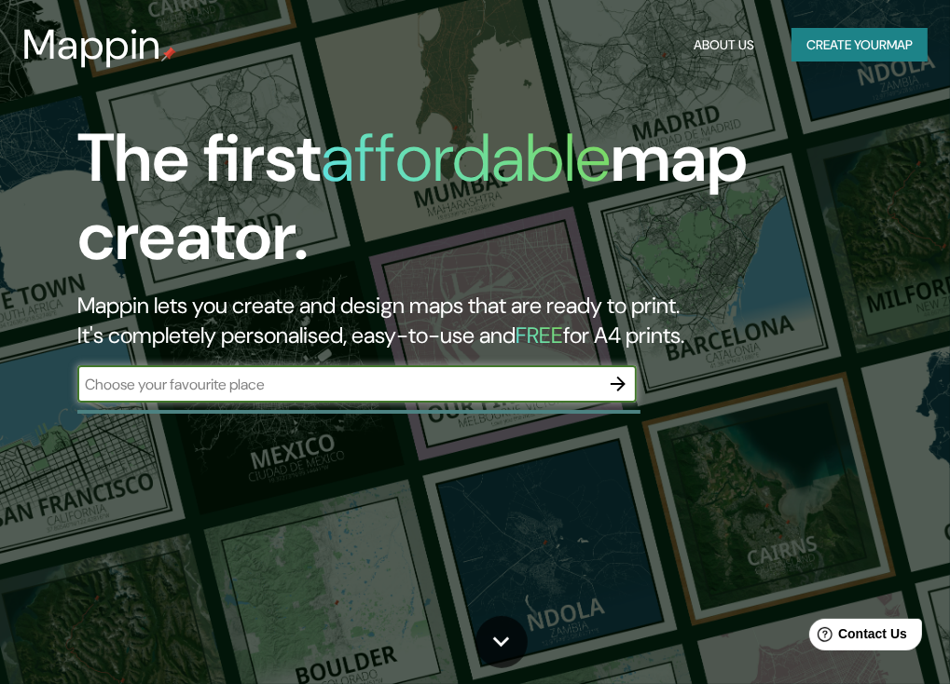 This screenshot has width=950, height=684. What do you see at coordinates (723, 45) in the screenshot?
I see `button: About Us` at bounding box center [723, 45].